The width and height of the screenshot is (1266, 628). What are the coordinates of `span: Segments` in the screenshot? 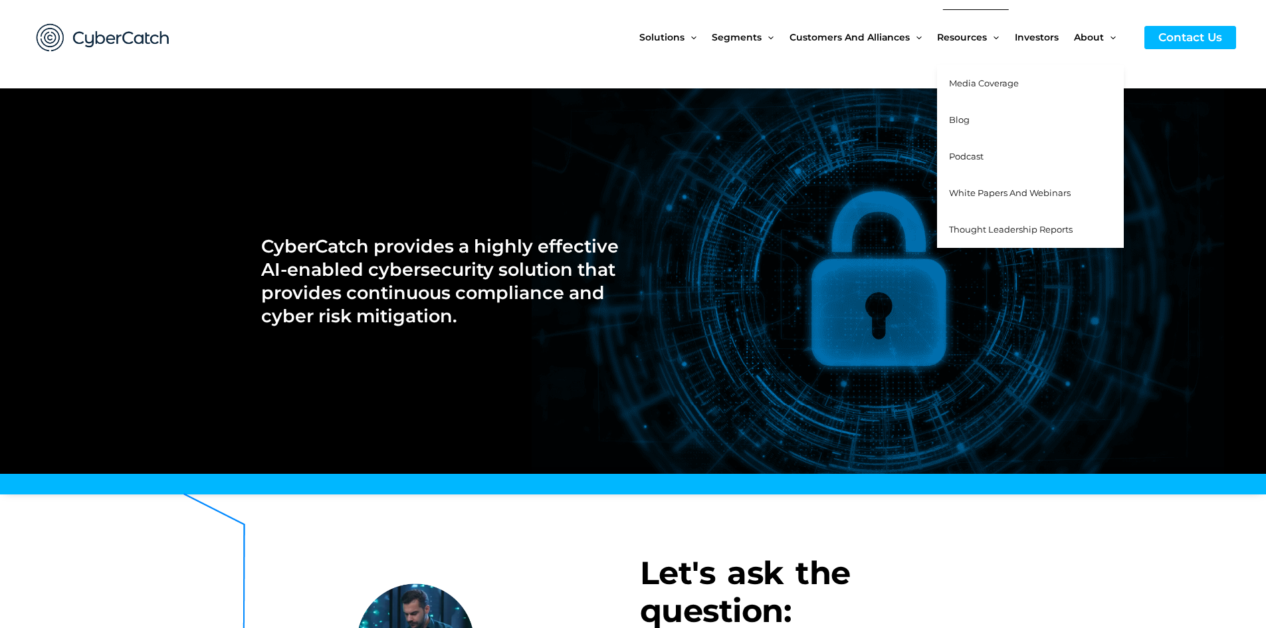 It's located at (737, 37).